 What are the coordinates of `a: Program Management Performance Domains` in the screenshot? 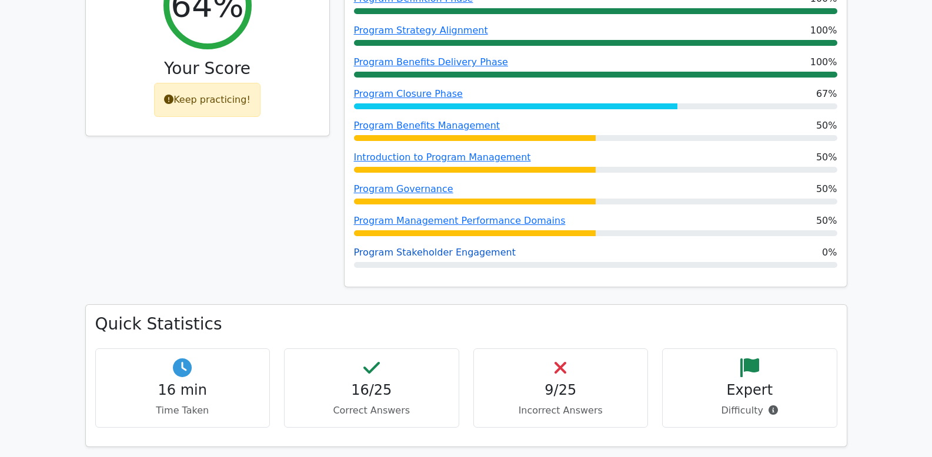 It's located at (460, 220).